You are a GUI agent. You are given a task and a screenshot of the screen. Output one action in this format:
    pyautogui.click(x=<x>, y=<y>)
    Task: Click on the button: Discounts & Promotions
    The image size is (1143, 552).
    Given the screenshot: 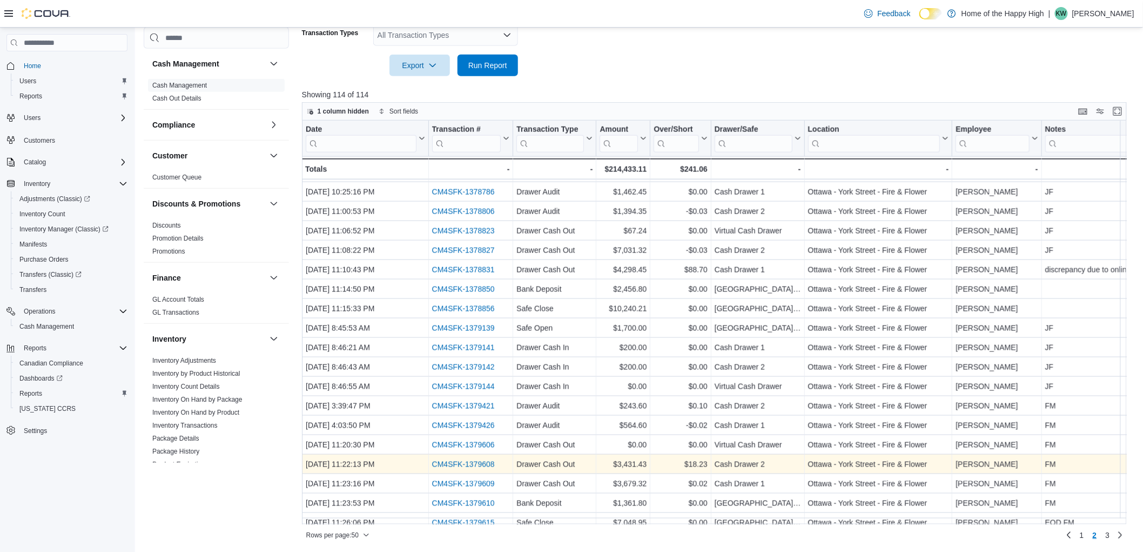 What is the action you would take?
    pyautogui.click(x=274, y=204)
    